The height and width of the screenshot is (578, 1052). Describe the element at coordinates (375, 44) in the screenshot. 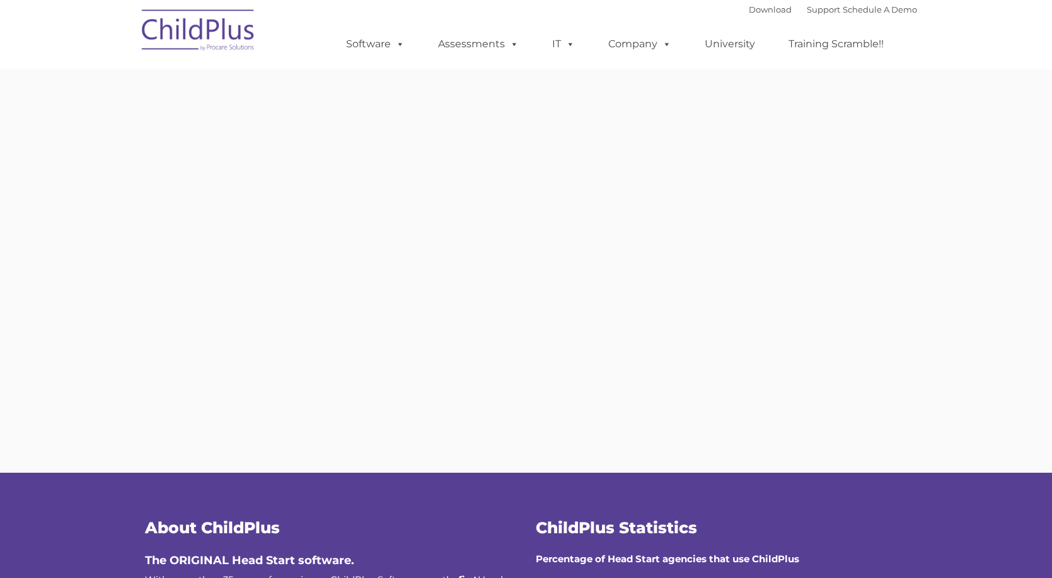

I see `a: Software` at that location.